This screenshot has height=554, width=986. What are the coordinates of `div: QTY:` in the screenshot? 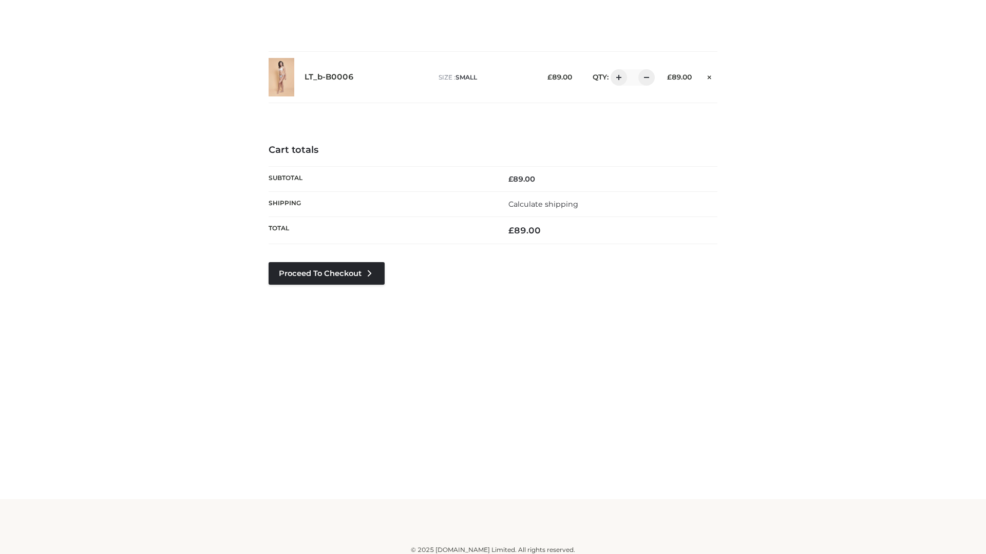 It's located at (617, 78).